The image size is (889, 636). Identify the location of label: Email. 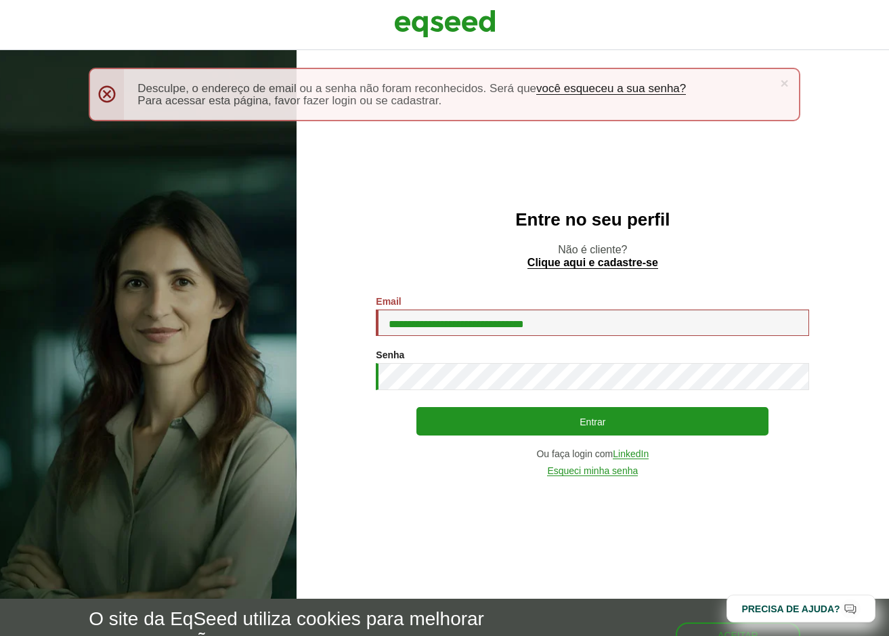
(388, 301).